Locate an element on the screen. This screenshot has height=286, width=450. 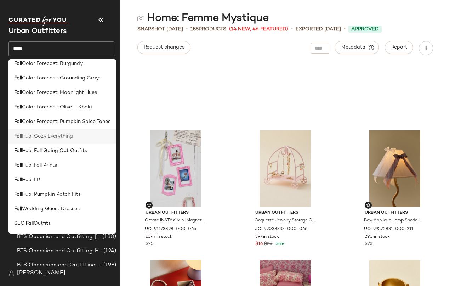
span: Ornate INSTAX MINI Magnetic Frame Set in Pink at Urban Outfitters is located at coordinates (175, 221).